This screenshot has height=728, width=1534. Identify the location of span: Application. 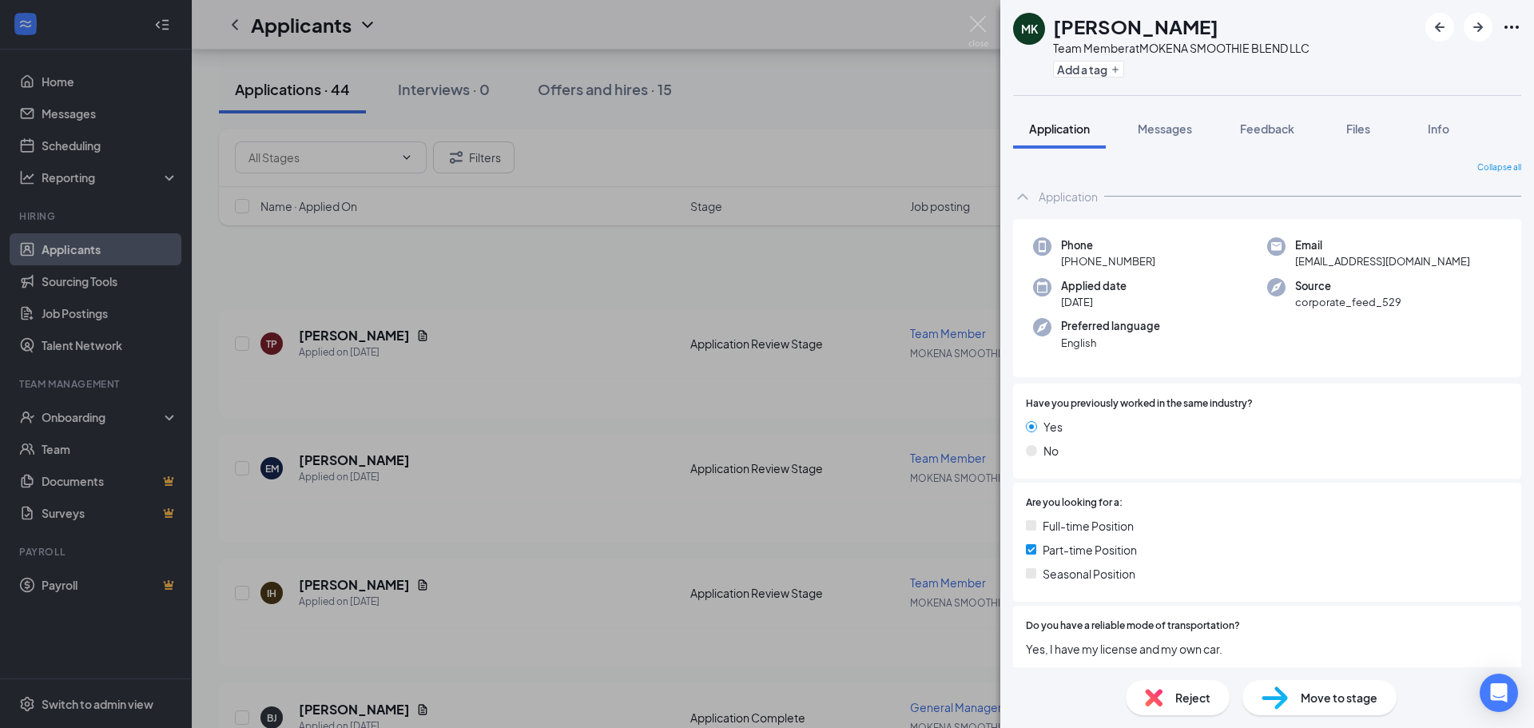
(1060, 129).